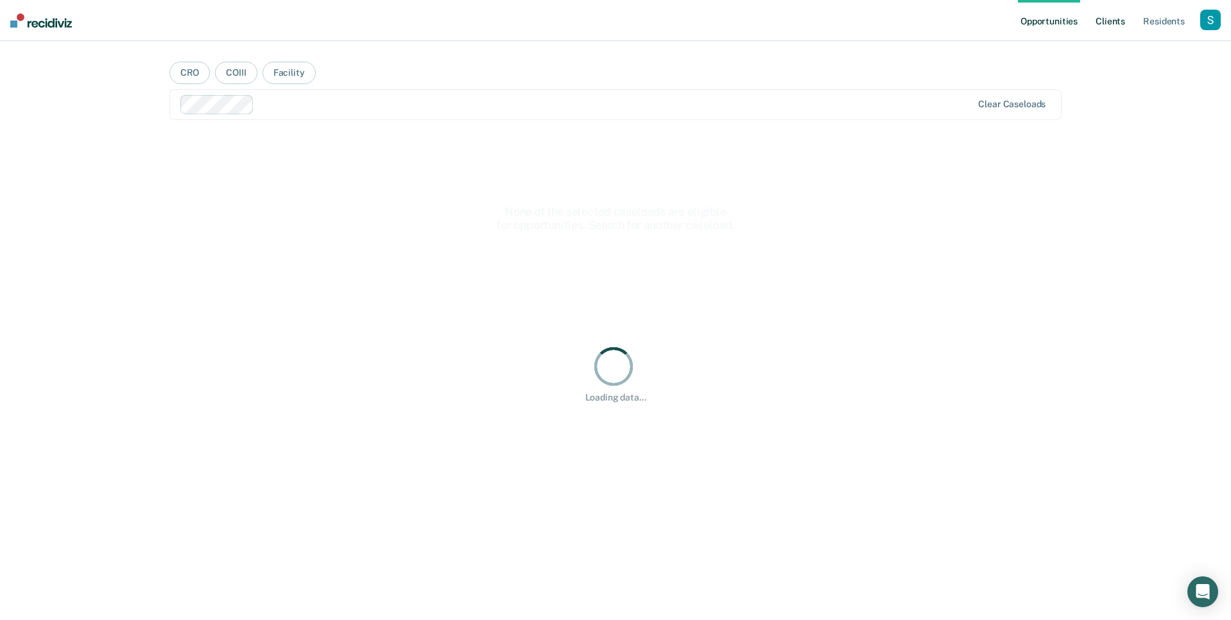  Describe the element at coordinates (289, 73) in the screenshot. I see `button: Facility` at that location.